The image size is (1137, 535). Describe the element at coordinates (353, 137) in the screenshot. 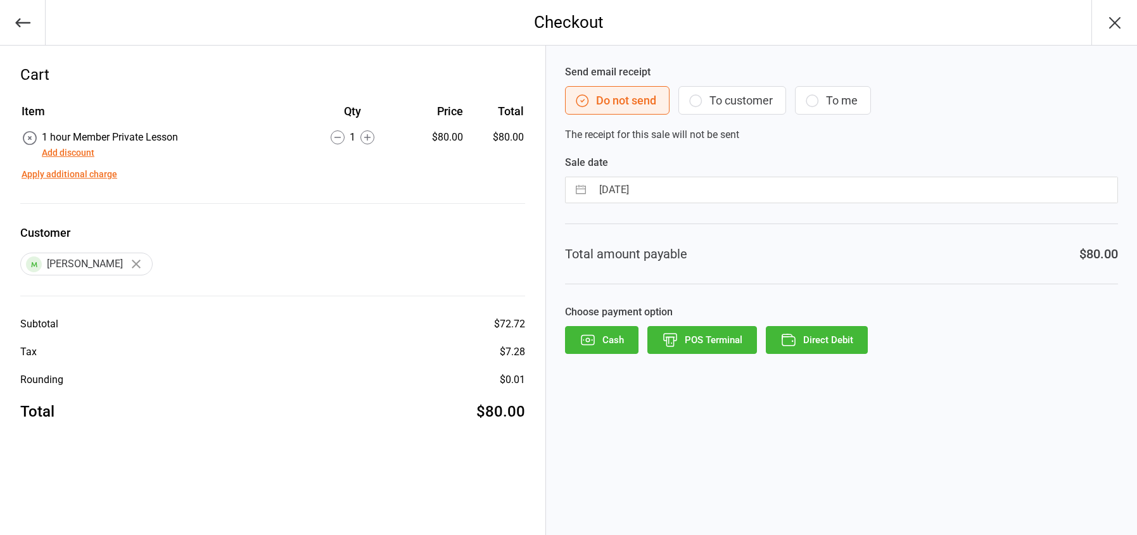

I see `div: 1` at that location.